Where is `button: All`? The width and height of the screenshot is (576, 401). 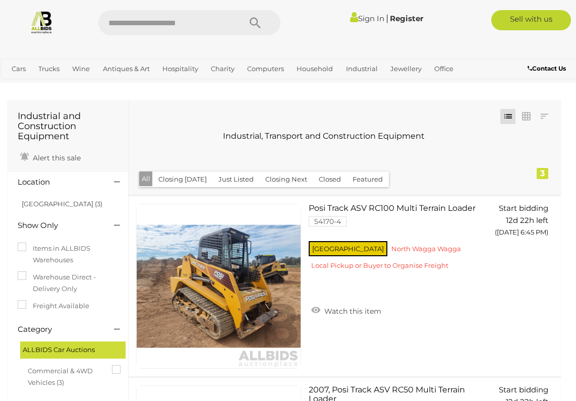 button: All is located at coordinates (146, 178).